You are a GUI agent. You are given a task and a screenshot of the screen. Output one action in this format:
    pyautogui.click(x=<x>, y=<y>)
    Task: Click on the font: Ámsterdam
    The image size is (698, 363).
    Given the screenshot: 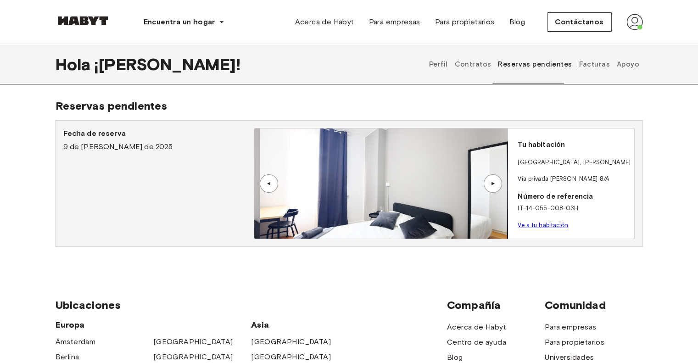 What is the action you would take?
    pyautogui.click(x=76, y=341)
    